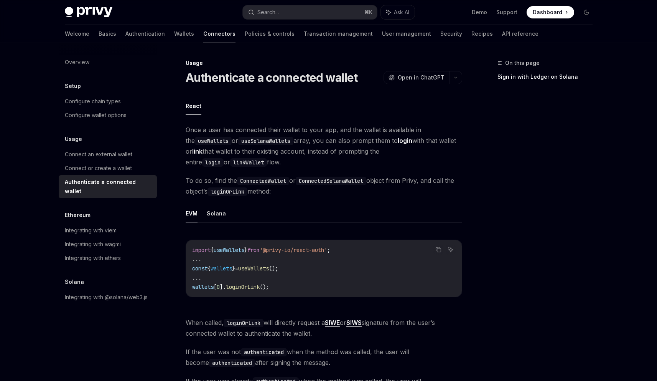  I want to click on a: Recipes, so click(482, 34).